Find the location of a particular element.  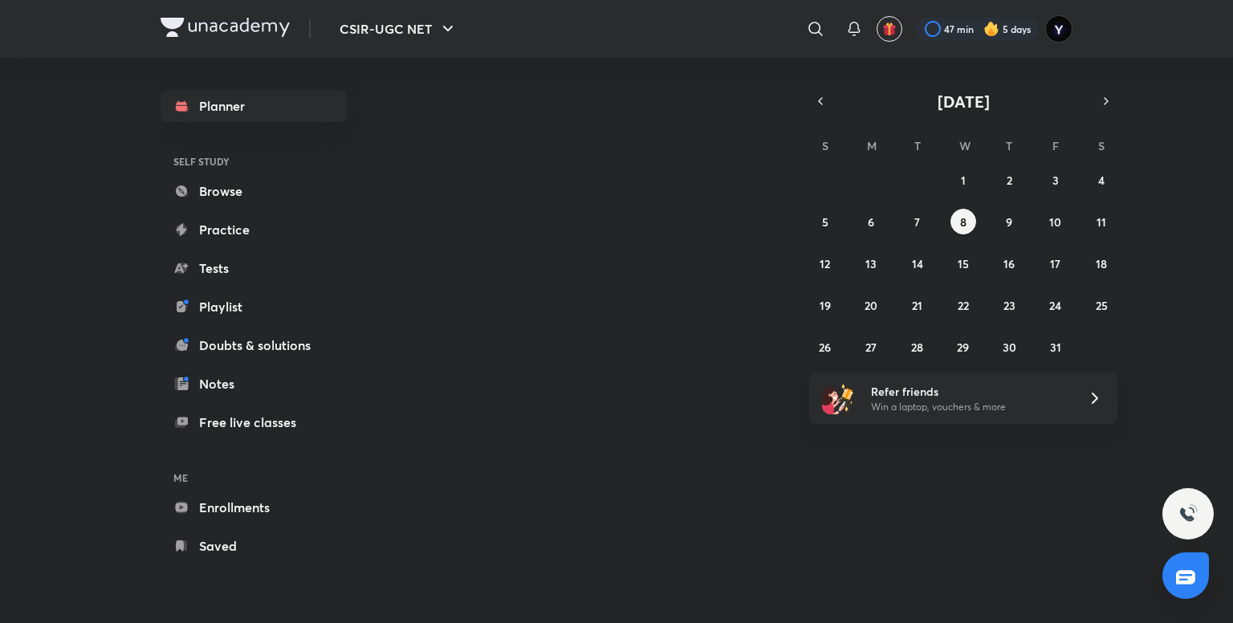

button: October 10, 2025 is located at coordinates (1055, 221).